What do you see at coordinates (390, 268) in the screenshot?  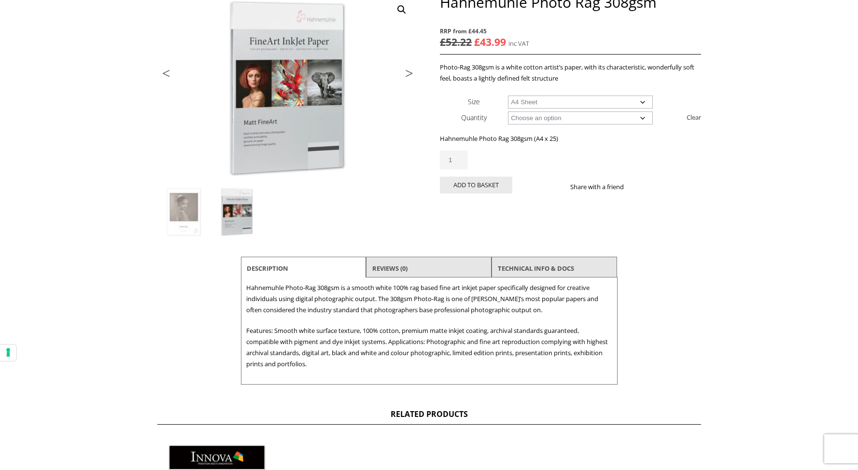 I see `a: Reviews (0)` at bounding box center [390, 268].